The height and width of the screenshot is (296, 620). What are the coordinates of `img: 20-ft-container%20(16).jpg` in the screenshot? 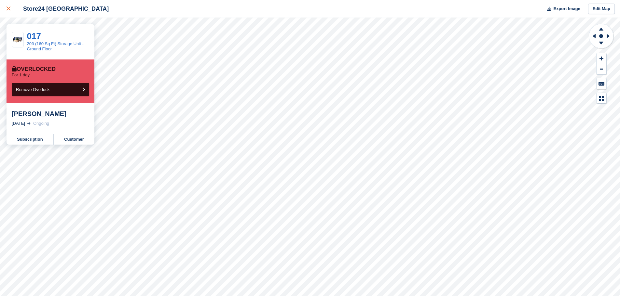 It's located at (18, 40).